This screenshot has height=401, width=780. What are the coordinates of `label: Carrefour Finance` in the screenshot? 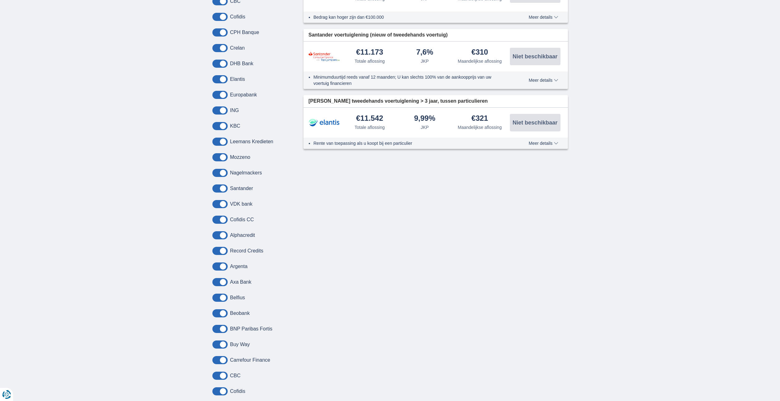 It's located at (250, 360).